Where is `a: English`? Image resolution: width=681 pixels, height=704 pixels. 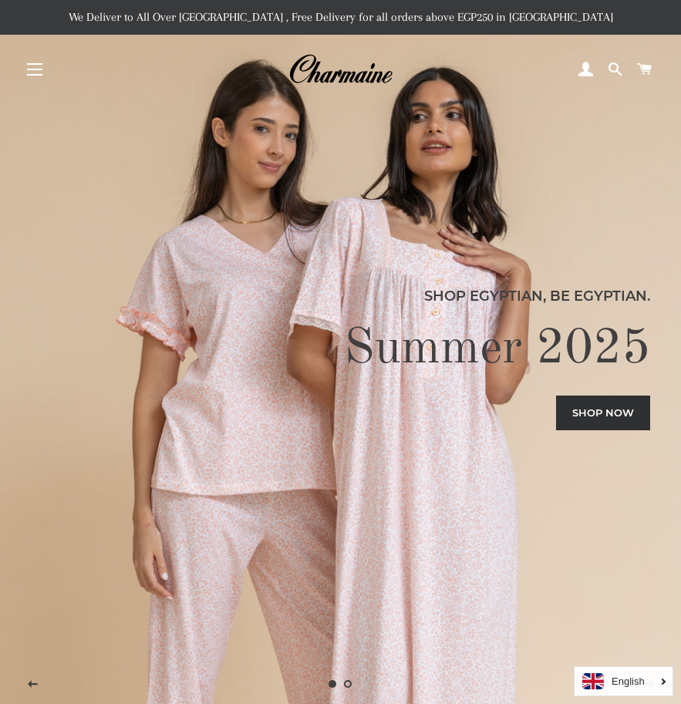 a: English is located at coordinates (623, 681).